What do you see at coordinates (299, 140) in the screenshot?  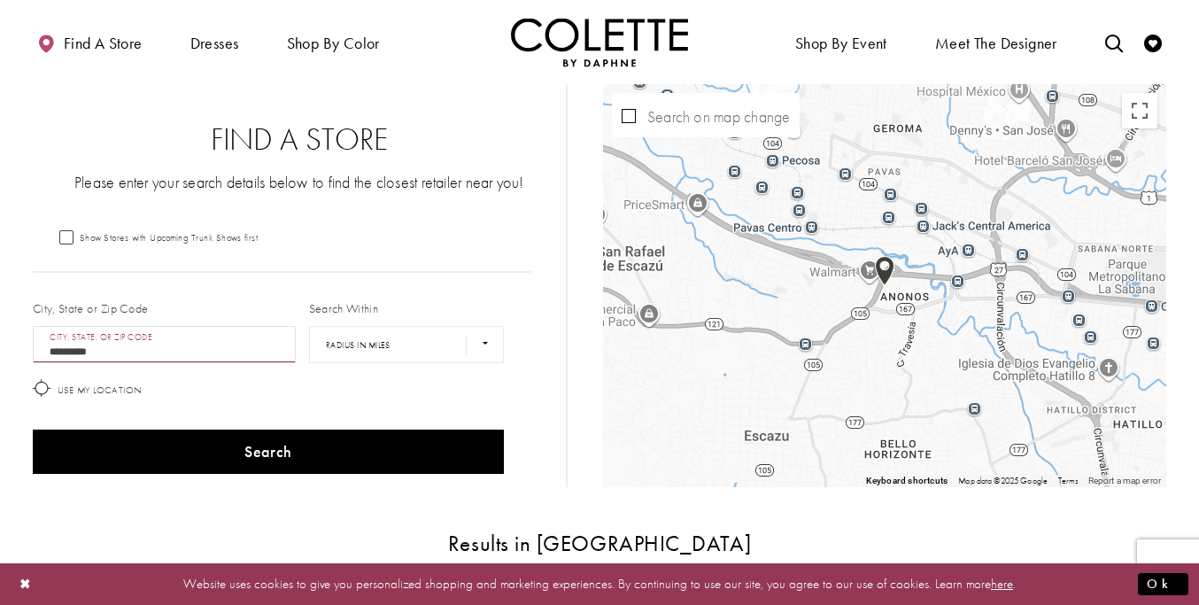 I see `h2: Find a Store` at bounding box center [299, 140].